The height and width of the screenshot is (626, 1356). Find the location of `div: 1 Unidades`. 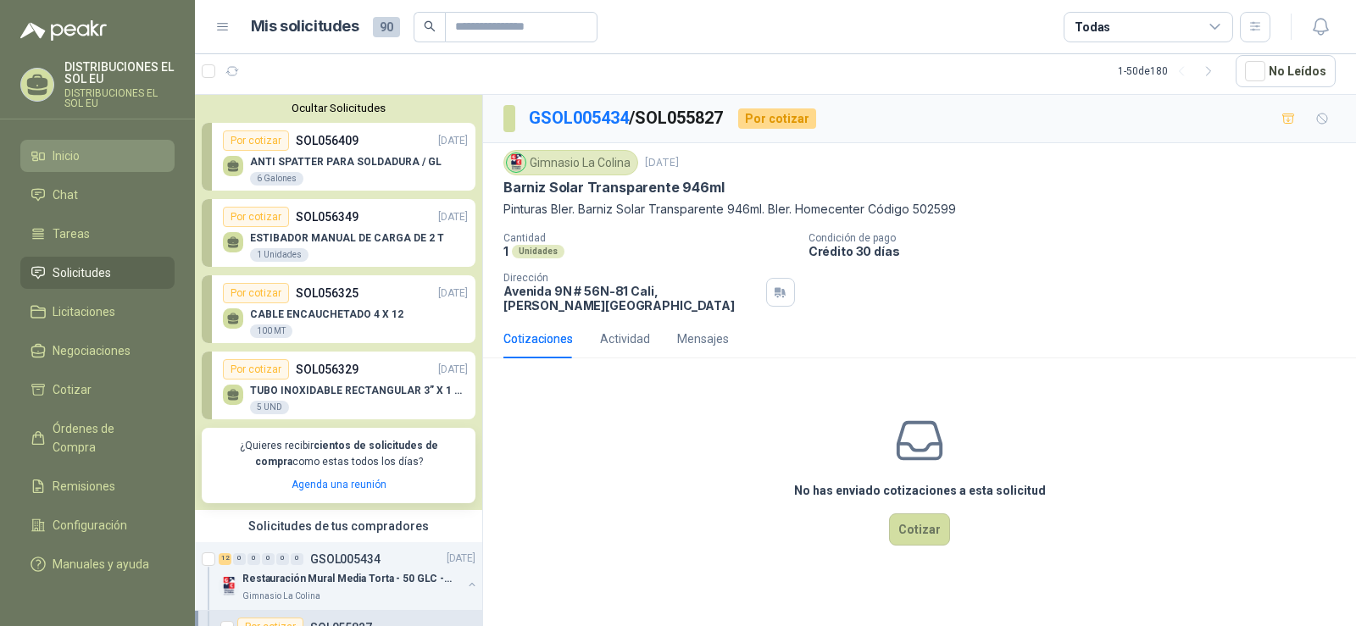

div: 1 Unidades is located at coordinates (279, 255).